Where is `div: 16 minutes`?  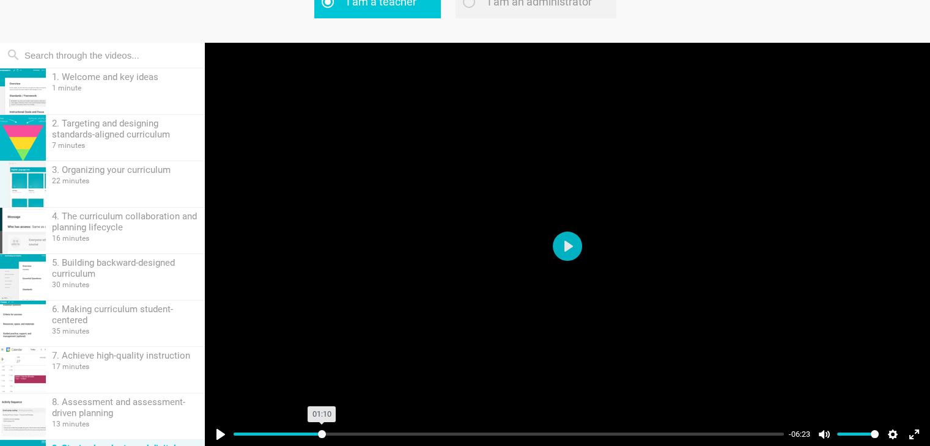 div: 16 minutes is located at coordinates (125, 238).